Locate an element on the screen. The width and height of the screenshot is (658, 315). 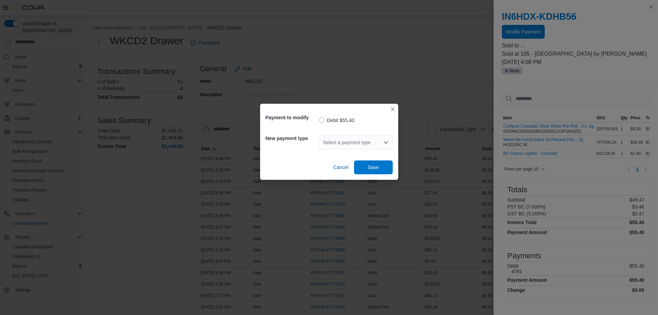
span: Cancel is located at coordinates (341, 167).